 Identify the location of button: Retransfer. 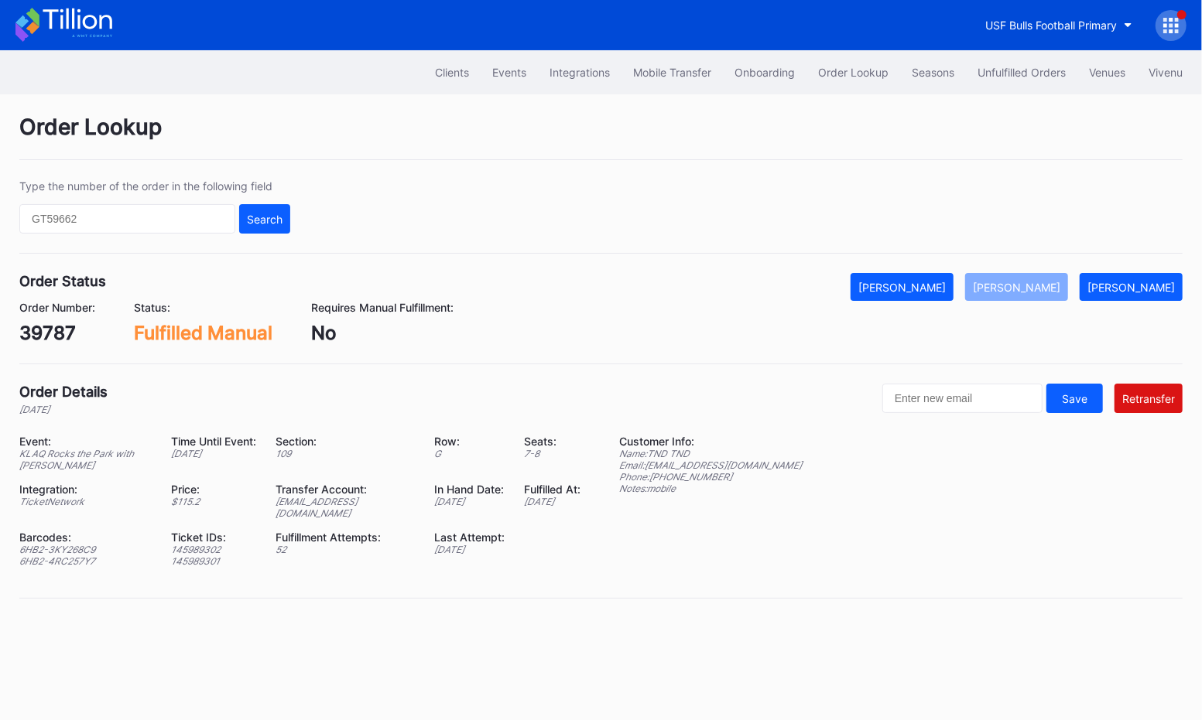
(1148, 398).